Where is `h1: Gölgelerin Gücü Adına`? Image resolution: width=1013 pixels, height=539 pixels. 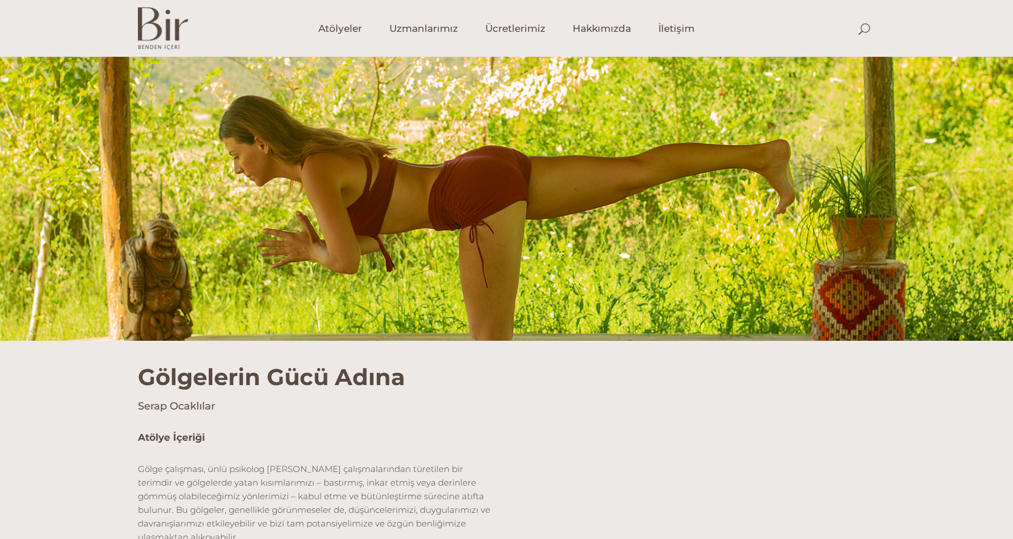 h1: Gölgelerin Gücü Adına is located at coordinates (507, 365).